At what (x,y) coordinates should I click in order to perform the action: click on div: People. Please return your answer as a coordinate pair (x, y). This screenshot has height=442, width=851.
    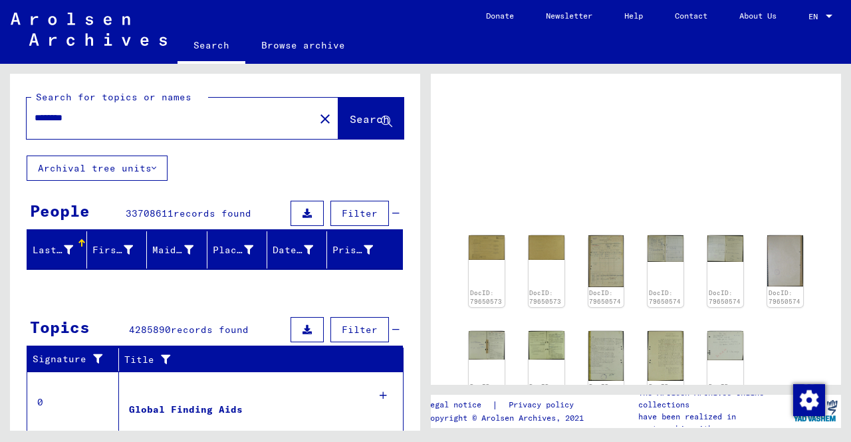
    Looking at the image, I should click on (60, 211).